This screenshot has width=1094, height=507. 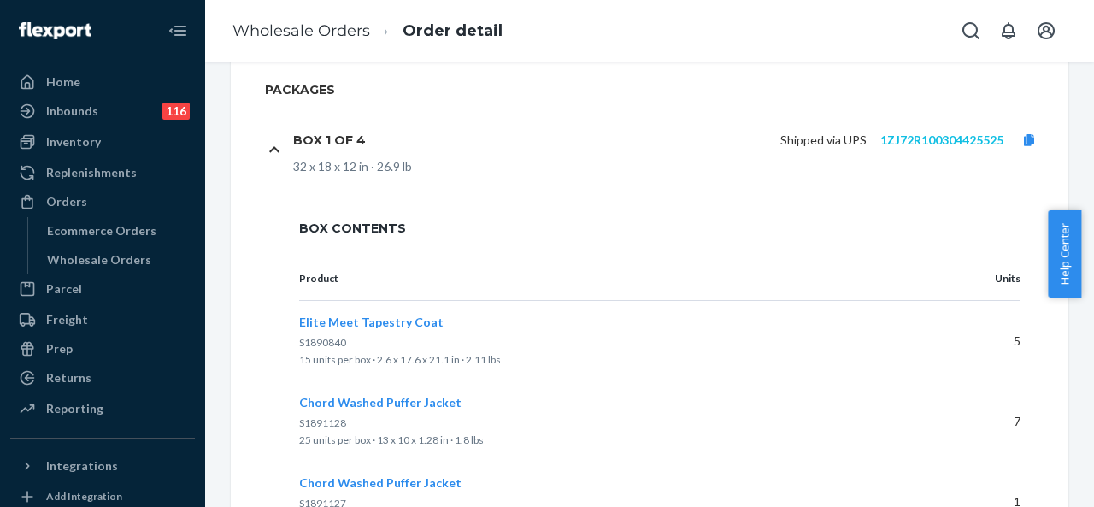 I want to click on div: Inbounds, so click(x=72, y=111).